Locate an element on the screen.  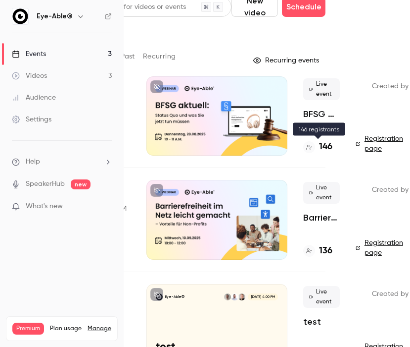
img: Eye-Able® is located at coordinates (20, 16).